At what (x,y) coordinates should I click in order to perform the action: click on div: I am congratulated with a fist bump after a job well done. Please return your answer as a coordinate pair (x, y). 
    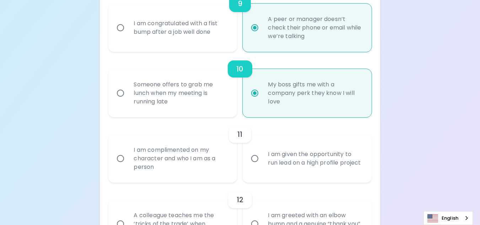
    Looking at the image, I should click on (180, 28).